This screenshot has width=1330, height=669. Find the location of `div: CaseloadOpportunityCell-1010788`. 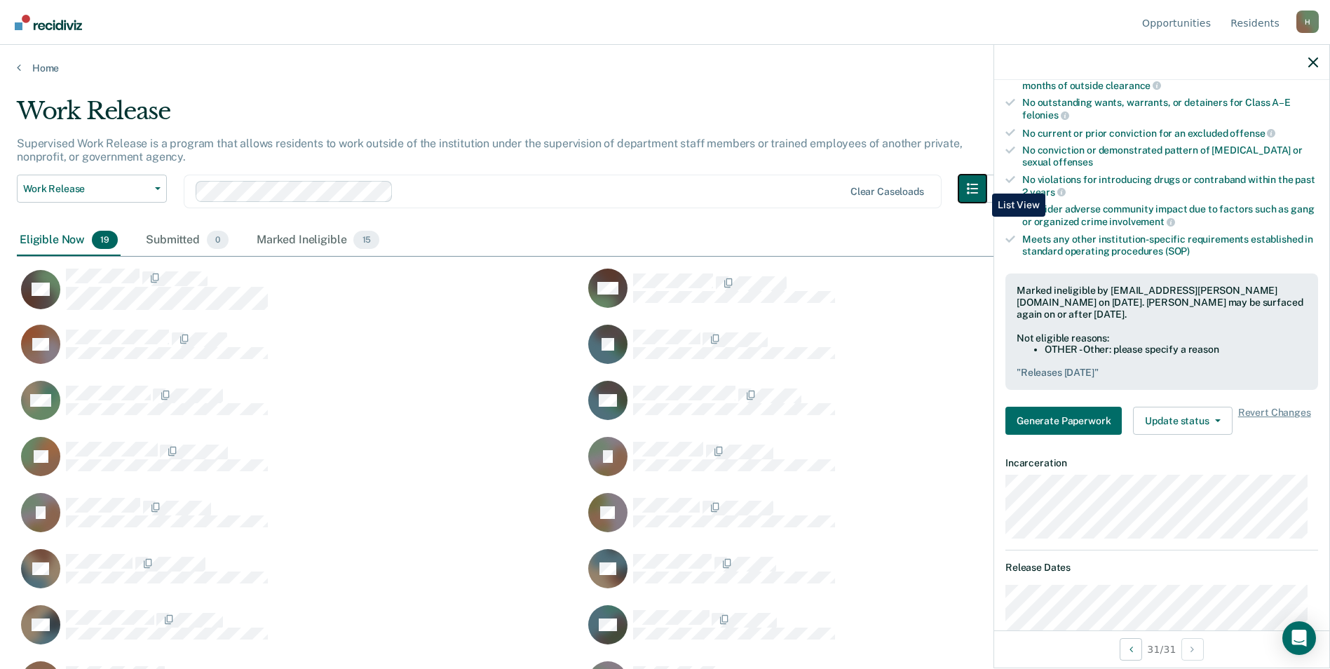

div: CaseloadOpportunityCell-1010788 is located at coordinates (300, 464).